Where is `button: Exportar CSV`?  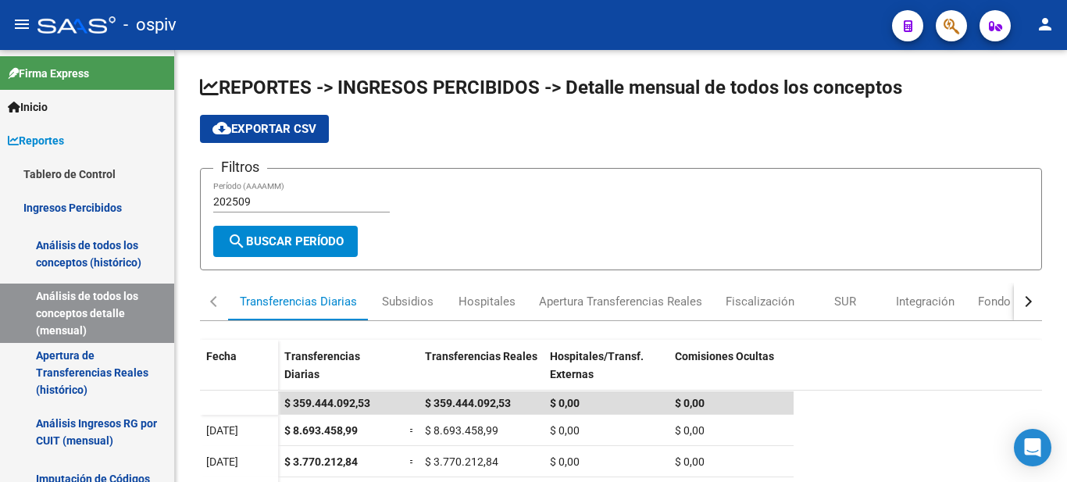
button: Exportar CSV is located at coordinates (264, 129).